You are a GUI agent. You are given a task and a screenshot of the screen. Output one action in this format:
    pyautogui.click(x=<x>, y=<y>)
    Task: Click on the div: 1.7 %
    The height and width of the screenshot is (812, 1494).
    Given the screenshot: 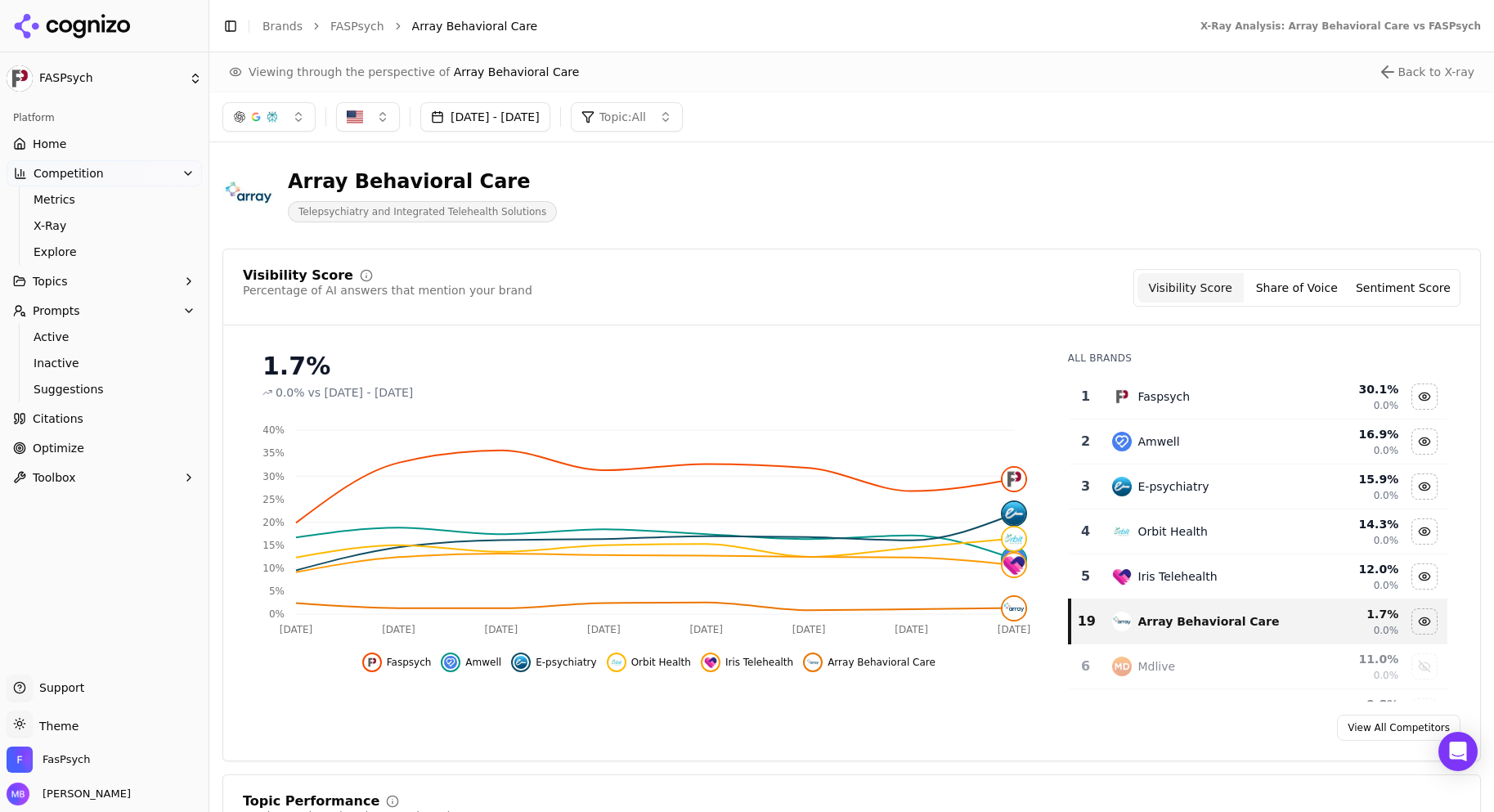 What is the action you would take?
    pyautogui.click(x=1350, y=614)
    